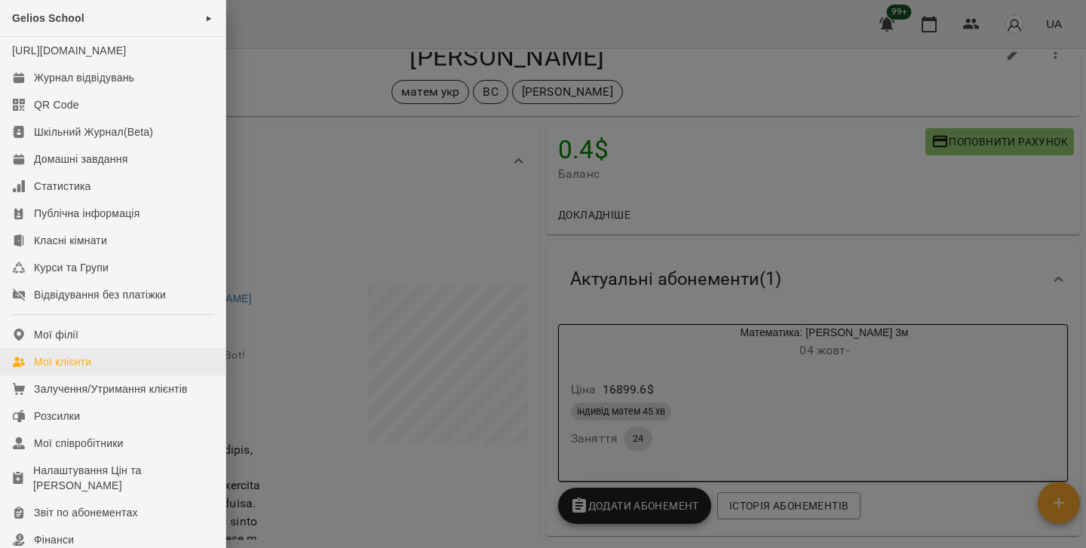 This screenshot has height=548, width=1086. What do you see at coordinates (81, 159) in the screenshot?
I see `div: Домашні завдання` at bounding box center [81, 159].